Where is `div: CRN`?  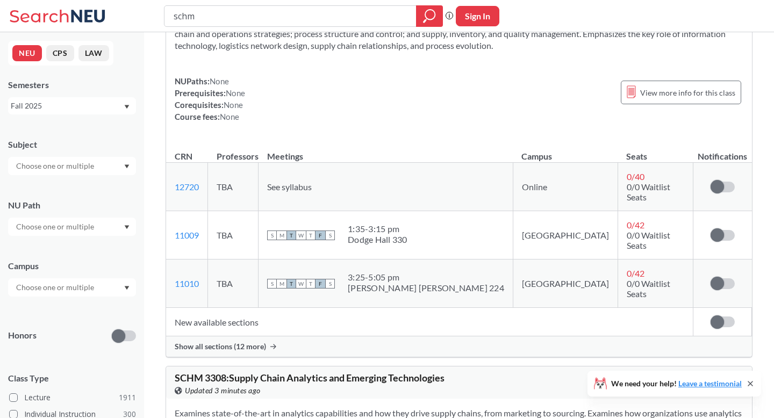 div: CRN is located at coordinates (183, 156).